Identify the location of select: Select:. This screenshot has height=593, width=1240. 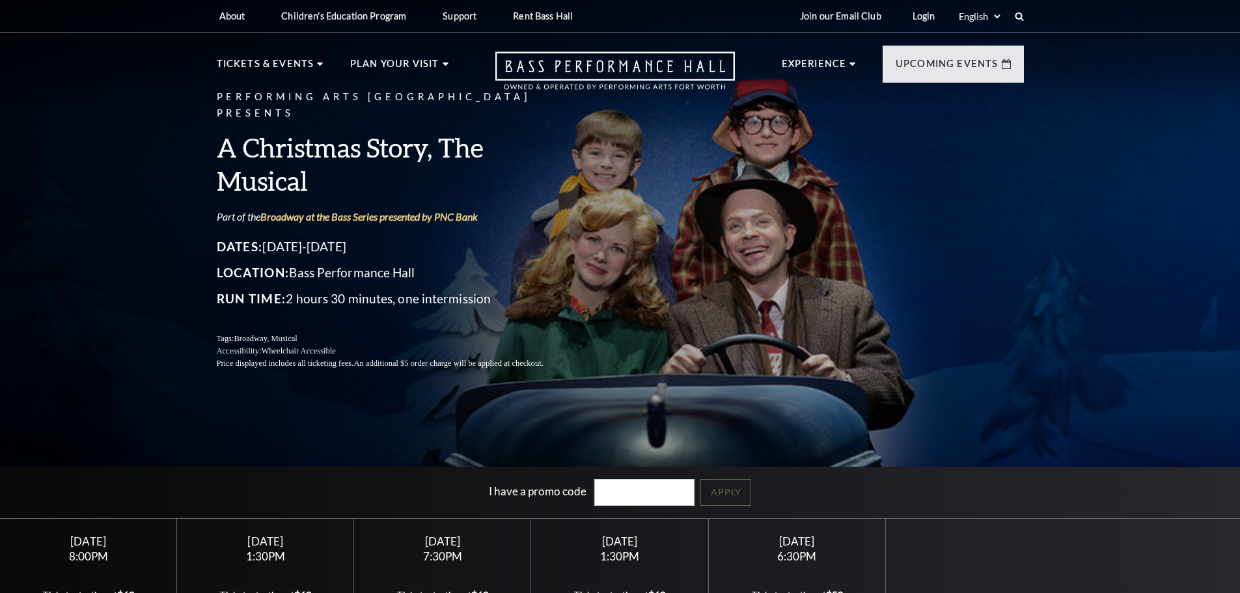
(979, 16).